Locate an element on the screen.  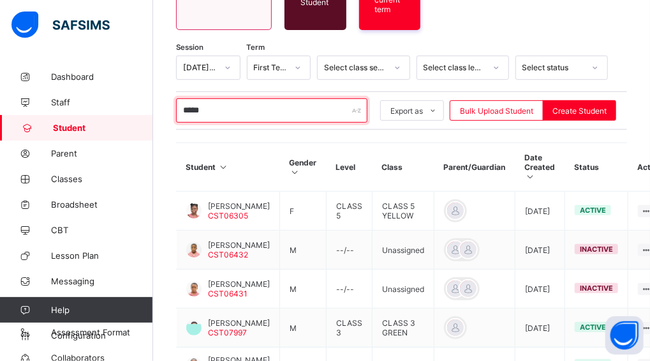
td: CLASS 5 YELLOW is located at coordinates (403, 211).